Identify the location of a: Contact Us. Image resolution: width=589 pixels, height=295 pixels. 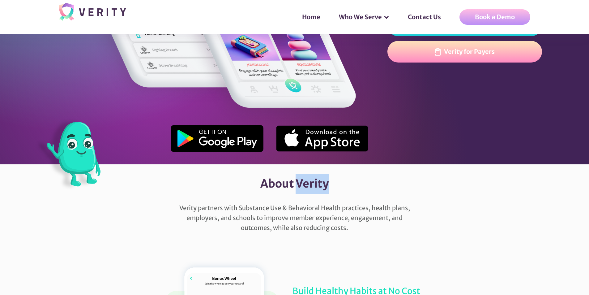
(427, 17).